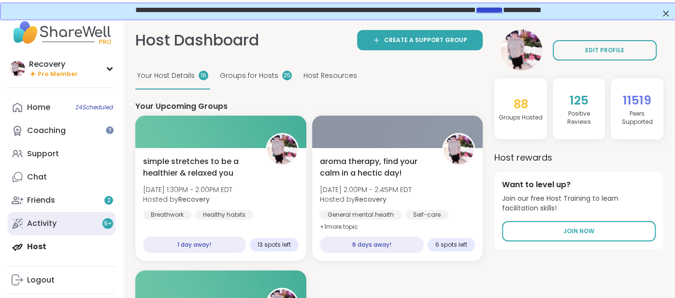  I want to click on span: Your Host Details, so click(166, 75).